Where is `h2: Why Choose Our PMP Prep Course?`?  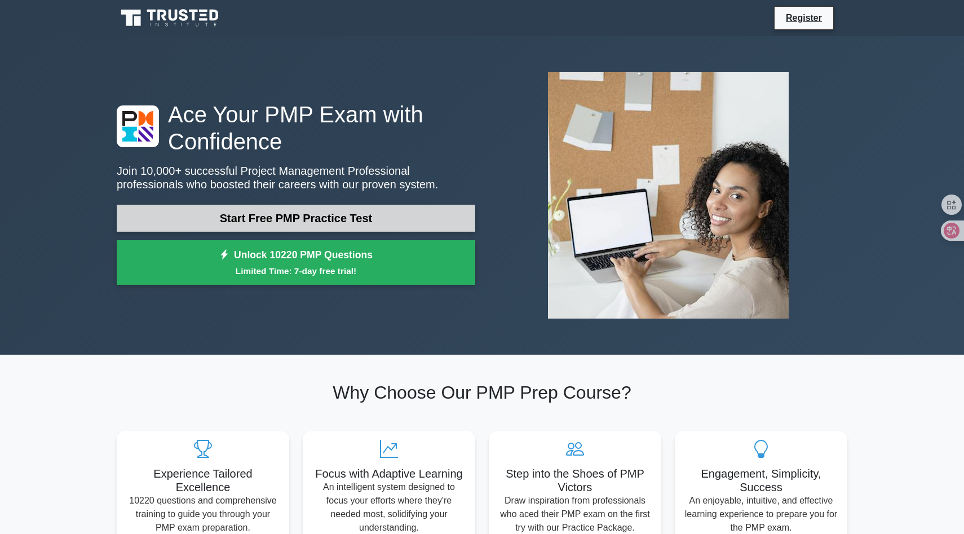 h2: Why Choose Our PMP Prep Course? is located at coordinates (482, 392).